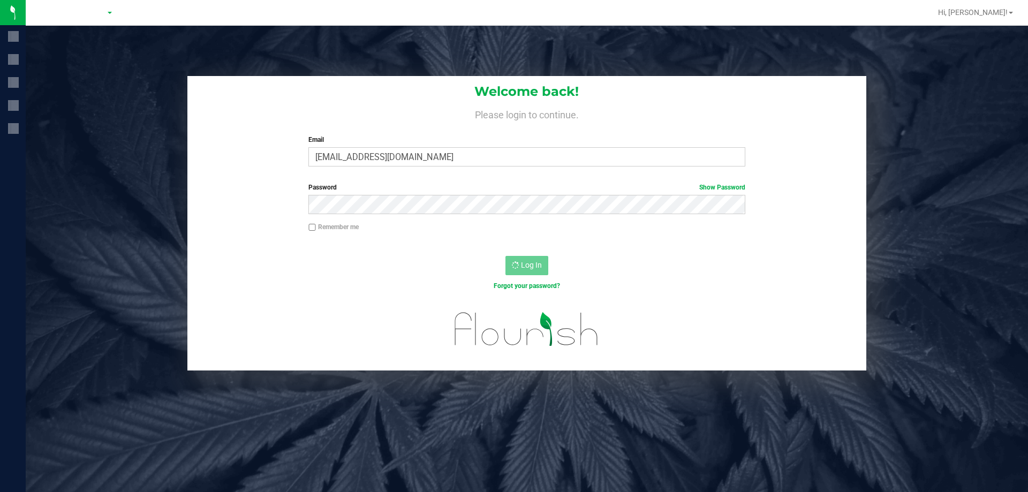  Describe the element at coordinates (527, 114) in the screenshot. I see `h4: Please login to continue.` at that location.